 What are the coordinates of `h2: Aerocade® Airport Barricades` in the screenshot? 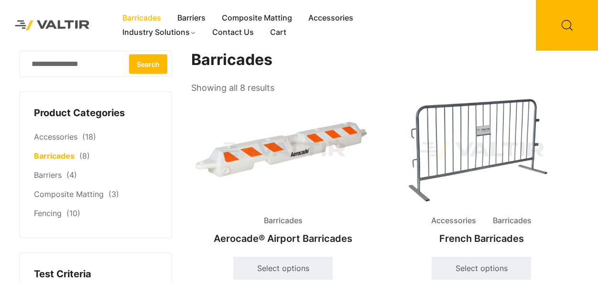 It's located at (283, 238).